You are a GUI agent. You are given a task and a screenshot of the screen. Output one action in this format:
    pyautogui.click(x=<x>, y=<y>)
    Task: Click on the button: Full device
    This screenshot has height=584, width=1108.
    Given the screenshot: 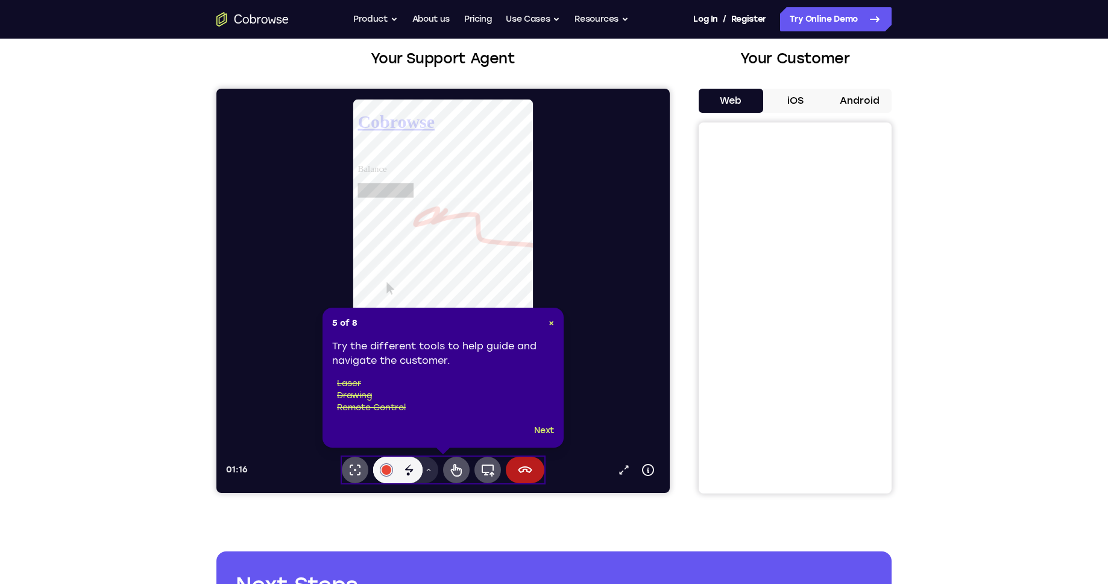 What is the action you would take?
    pyautogui.click(x=271, y=381)
    